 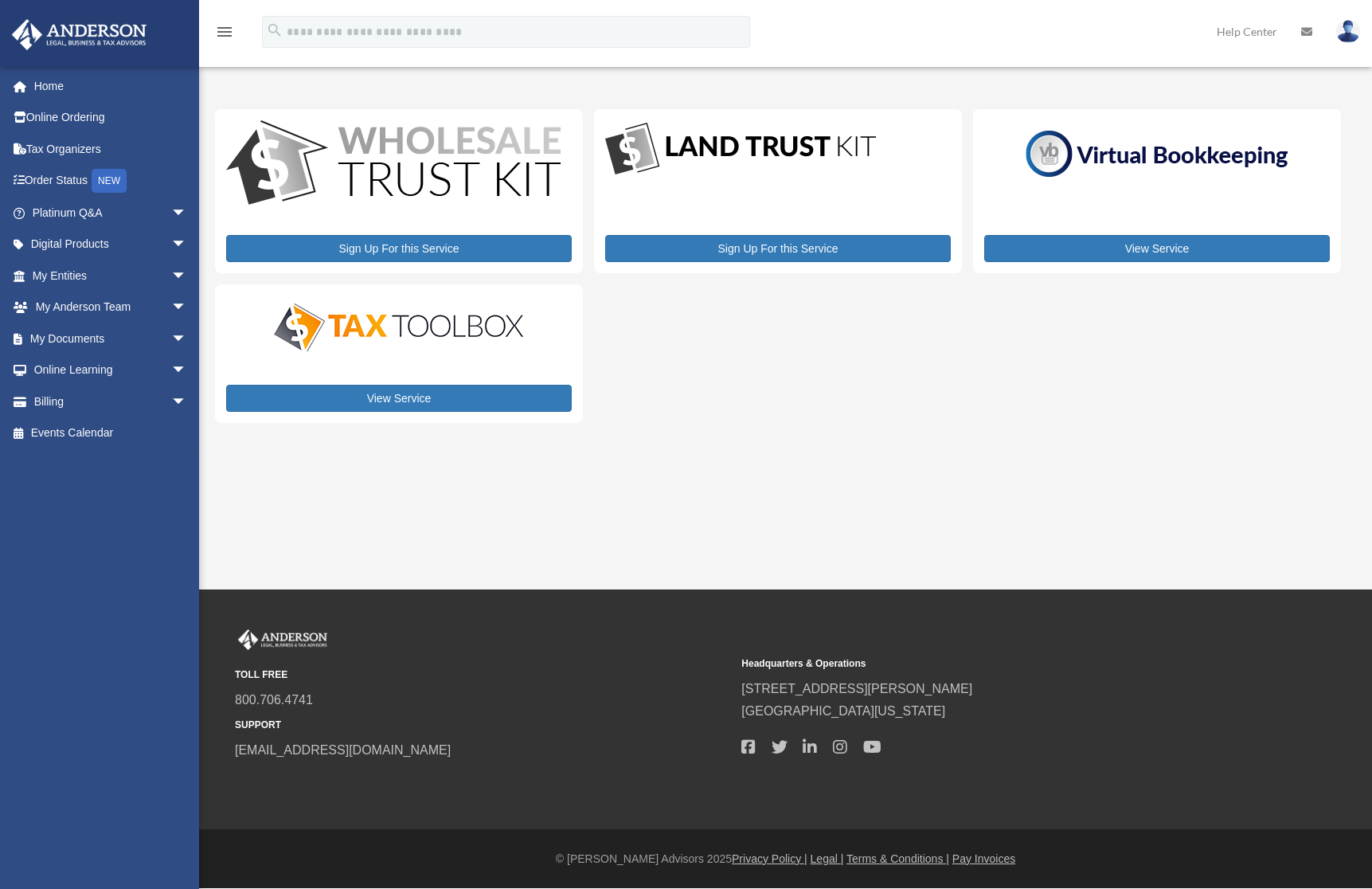 I want to click on img: WS-Trust-Kit-lgo-1.jpg, so click(x=393, y=164).